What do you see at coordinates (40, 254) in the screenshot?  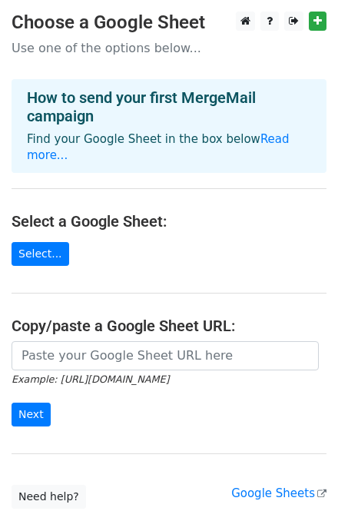 I see `a: Select...` at bounding box center [40, 254].